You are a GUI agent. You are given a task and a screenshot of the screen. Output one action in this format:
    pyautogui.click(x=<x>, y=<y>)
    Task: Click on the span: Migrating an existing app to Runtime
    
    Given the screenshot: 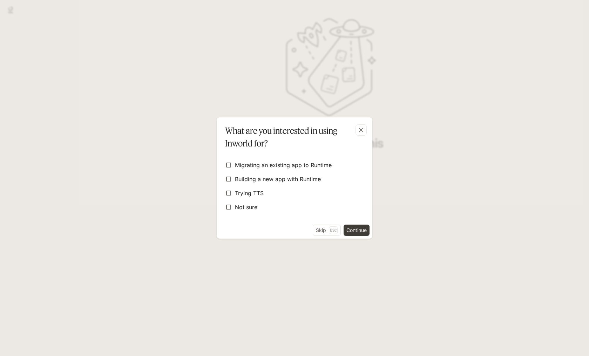 What is the action you would take?
    pyautogui.click(x=283, y=165)
    